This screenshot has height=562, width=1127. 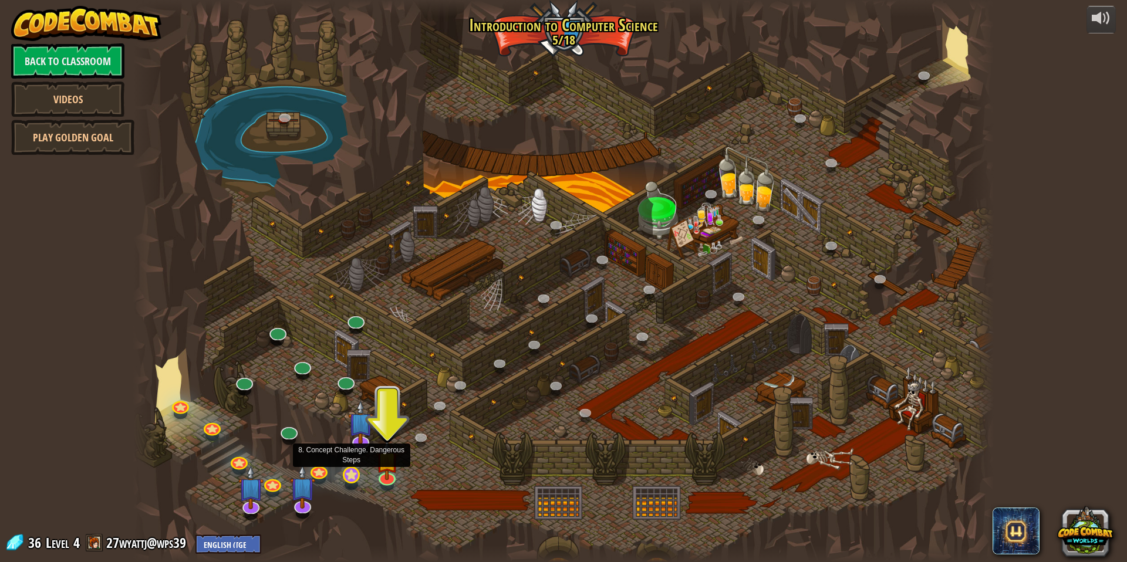 What do you see at coordinates (36, 543) in the screenshot?
I see `span: 36` at bounding box center [36, 543].